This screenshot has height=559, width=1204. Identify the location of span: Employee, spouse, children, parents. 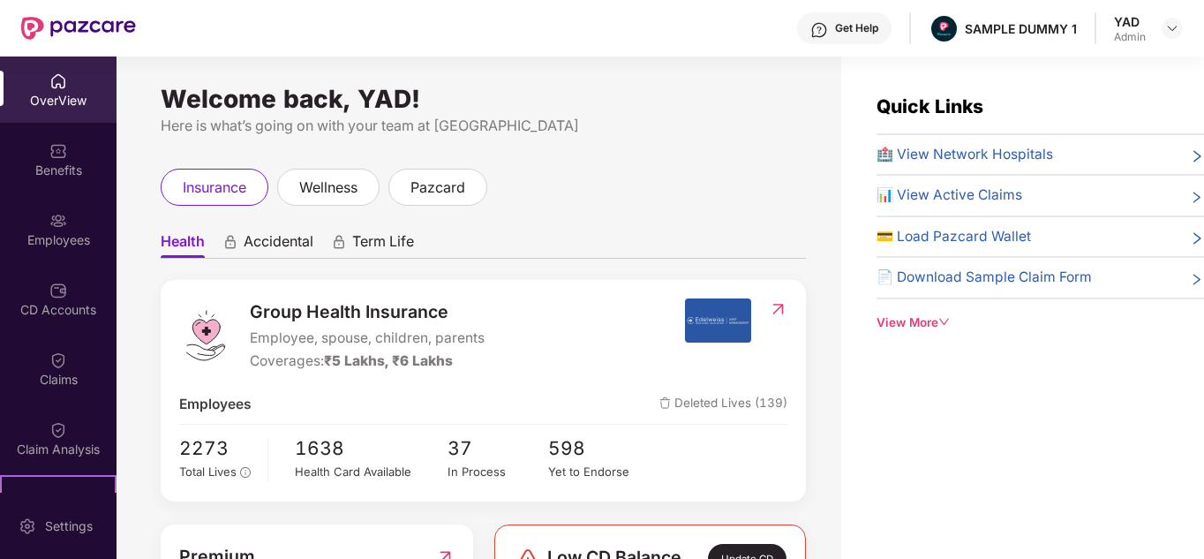
(367, 338).